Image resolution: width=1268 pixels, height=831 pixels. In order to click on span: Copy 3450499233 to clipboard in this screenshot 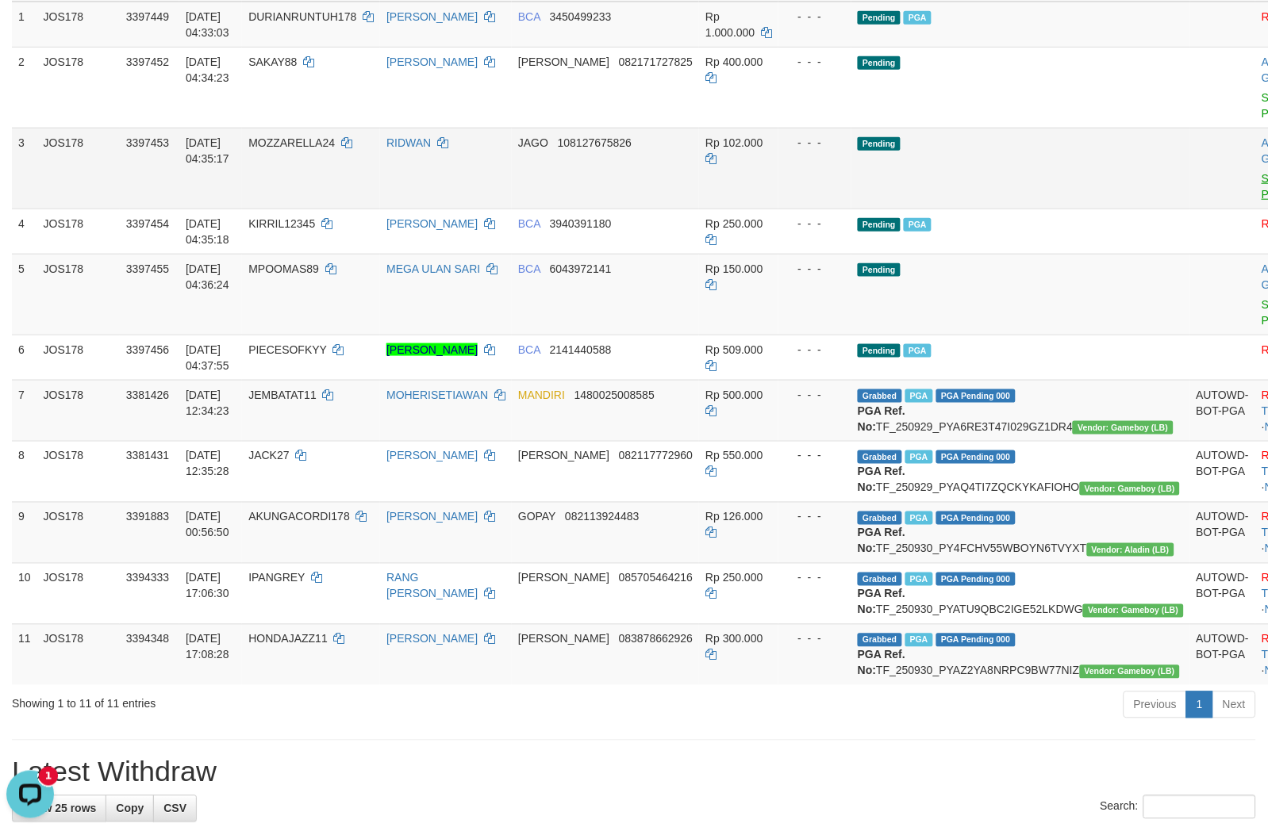, I will do `click(581, 17)`.